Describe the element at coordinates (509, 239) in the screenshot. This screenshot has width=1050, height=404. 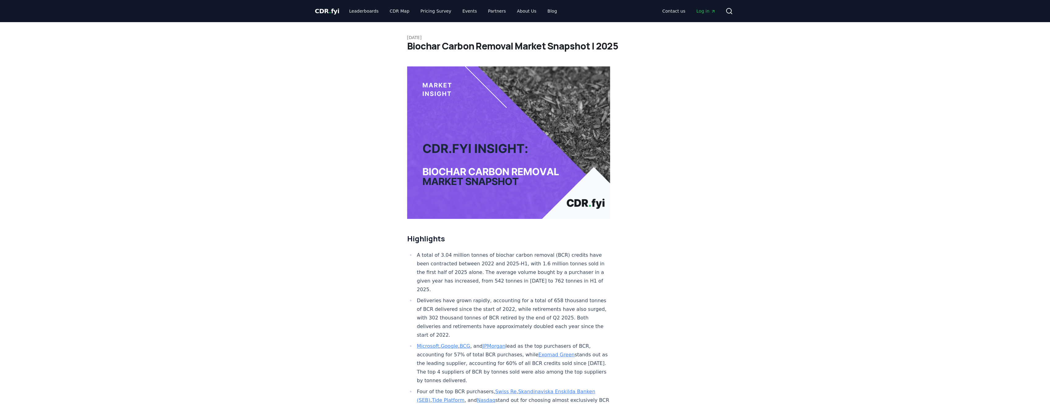
I see `h2: Highlights` at that location.